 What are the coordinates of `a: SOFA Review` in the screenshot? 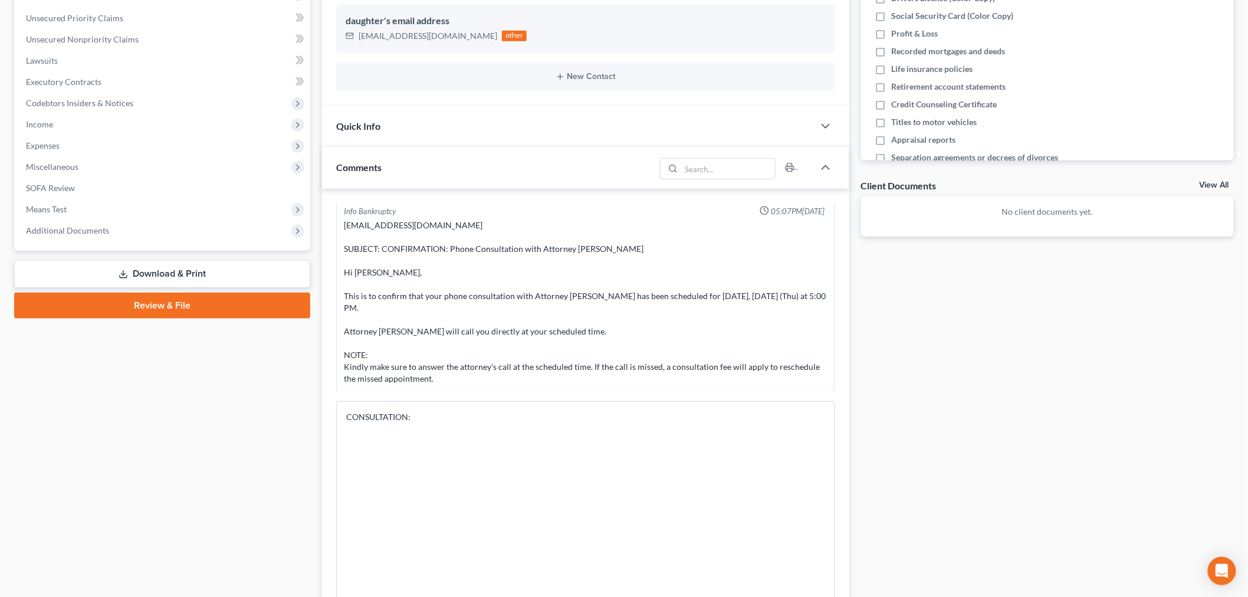 It's located at (163, 188).